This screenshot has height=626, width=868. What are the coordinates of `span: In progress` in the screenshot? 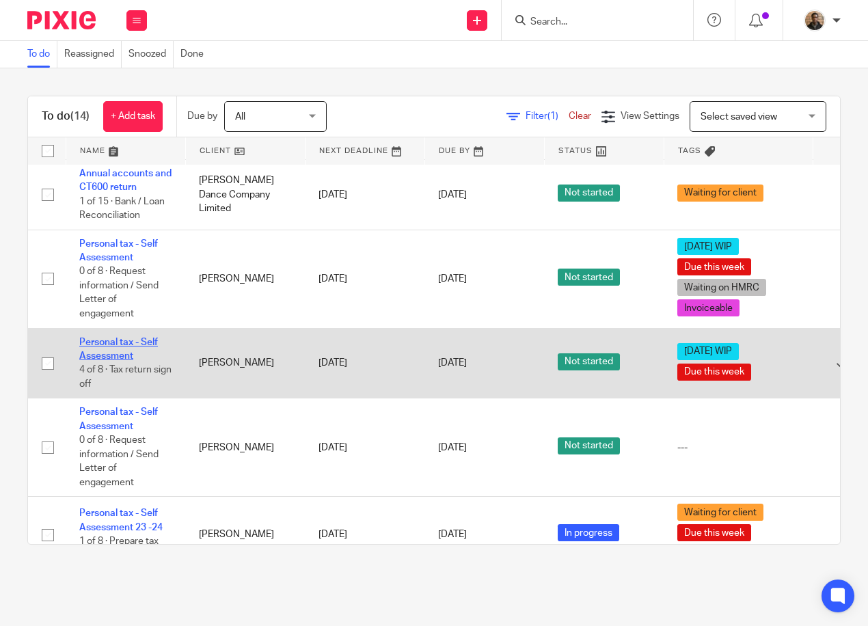 It's located at (589, 533).